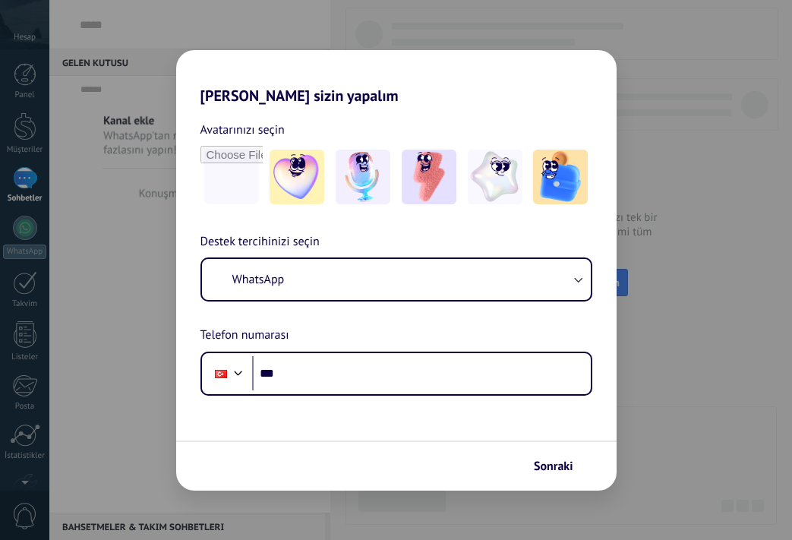 Image resolution: width=792 pixels, height=540 pixels. Describe the element at coordinates (260, 242) in the screenshot. I see `span: Destek tercihinizi seçin` at that location.